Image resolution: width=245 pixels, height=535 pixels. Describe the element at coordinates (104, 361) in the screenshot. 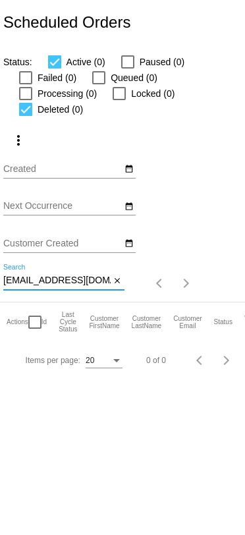

I see `mat-select: Items per page:` at that location.